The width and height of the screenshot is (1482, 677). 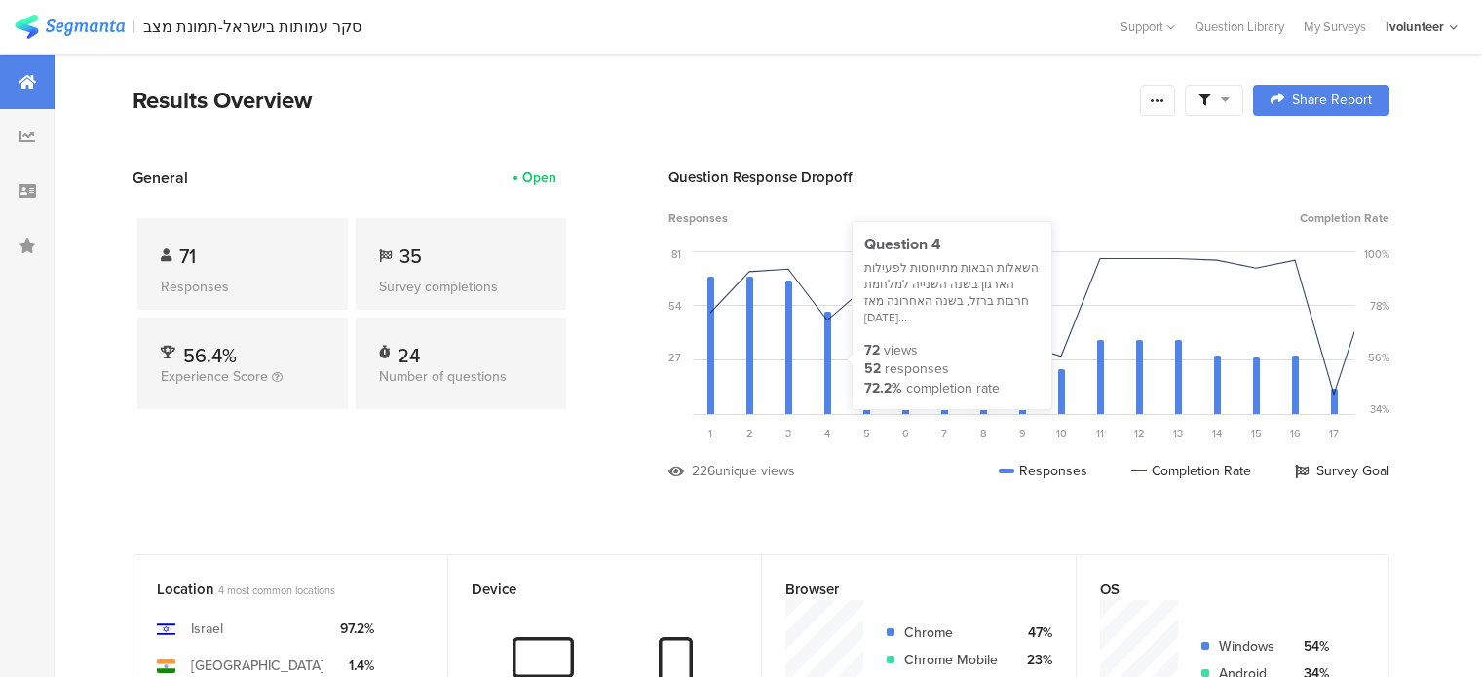 I want to click on span: 10, so click(x=1061, y=434).